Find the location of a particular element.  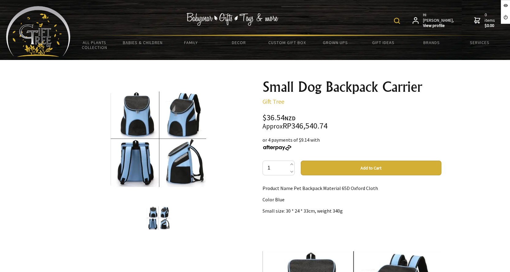

div: $36.54 RP346,540.74 is located at coordinates (352, 122).